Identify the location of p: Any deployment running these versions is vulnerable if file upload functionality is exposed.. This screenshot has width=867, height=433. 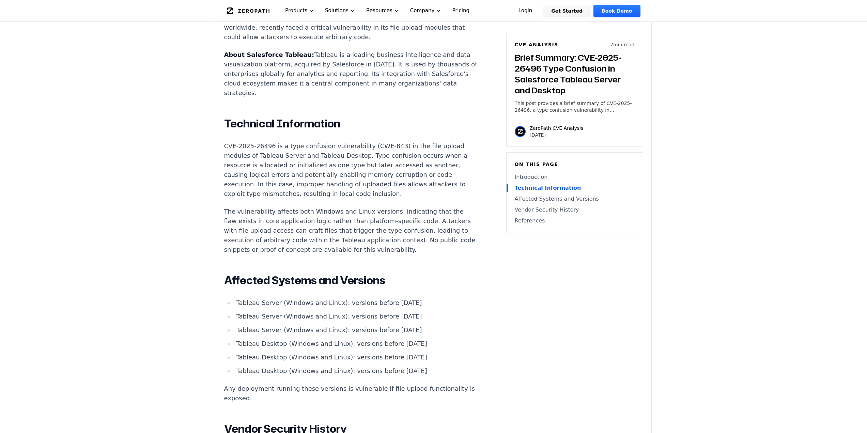
(351, 393).